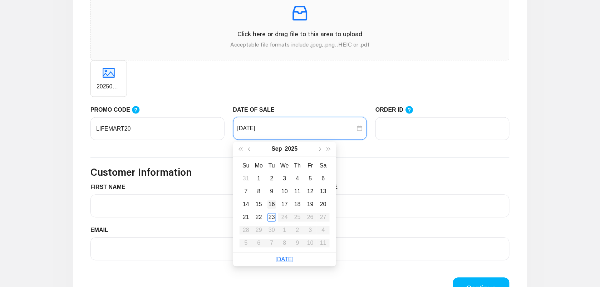 The width and height of the screenshot is (600, 287). Describe the element at coordinates (259, 166) in the screenshot. I see `th: Mo` at that location.